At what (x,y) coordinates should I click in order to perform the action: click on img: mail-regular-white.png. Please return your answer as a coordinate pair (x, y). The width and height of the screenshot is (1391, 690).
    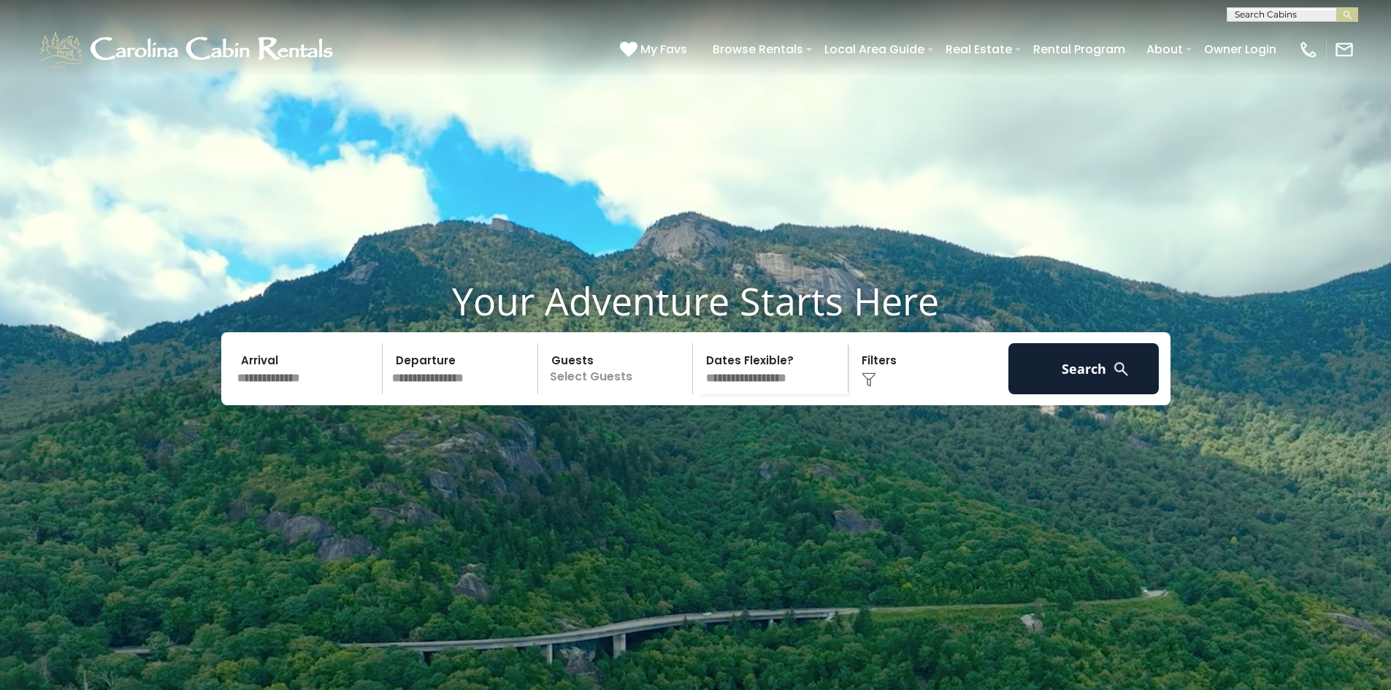
    Looking at the image, I should click on (1344, 50).